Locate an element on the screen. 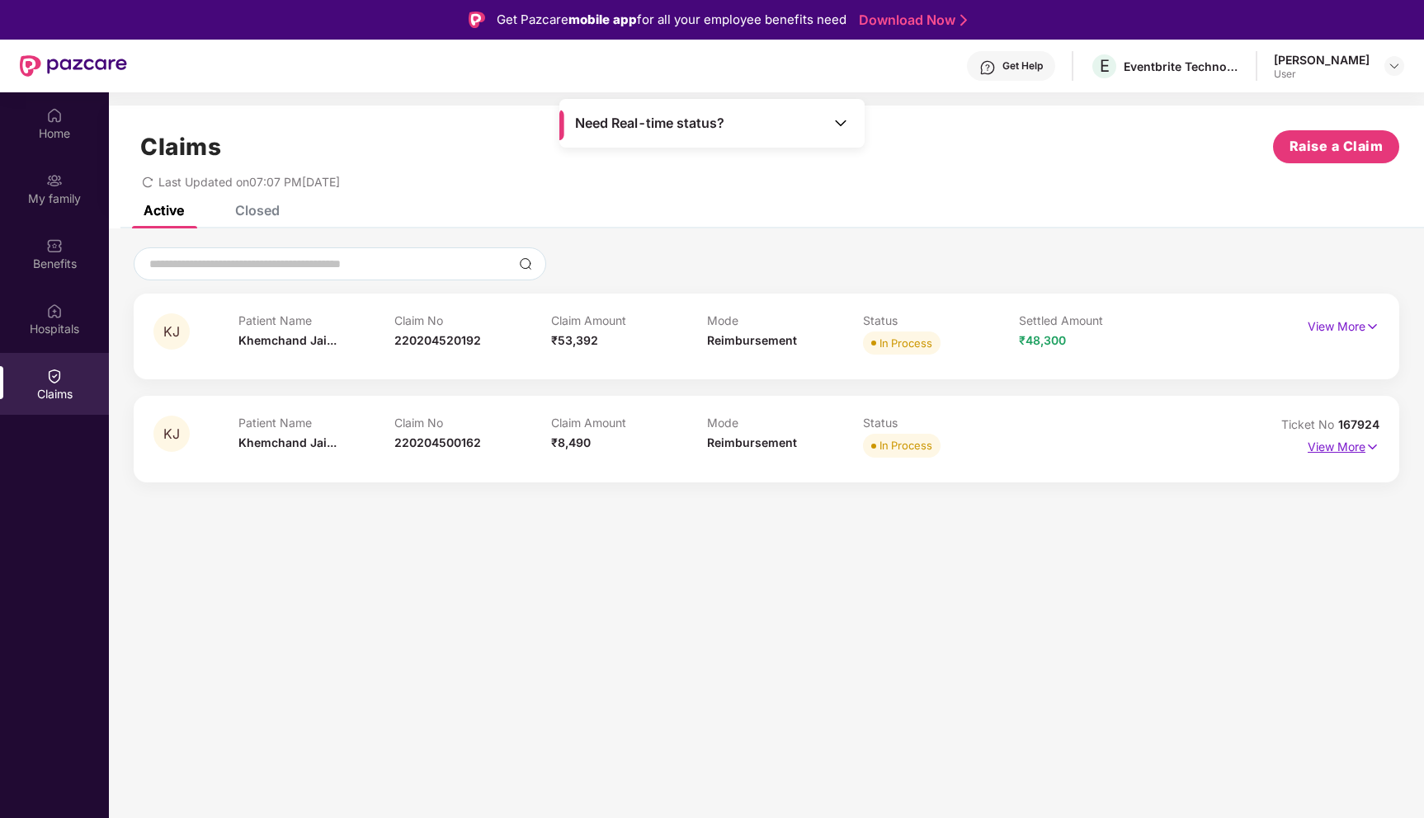 The width and height of the screenshot is (1424, 818). span: 220204500162 is located at coordinates (437, 442).